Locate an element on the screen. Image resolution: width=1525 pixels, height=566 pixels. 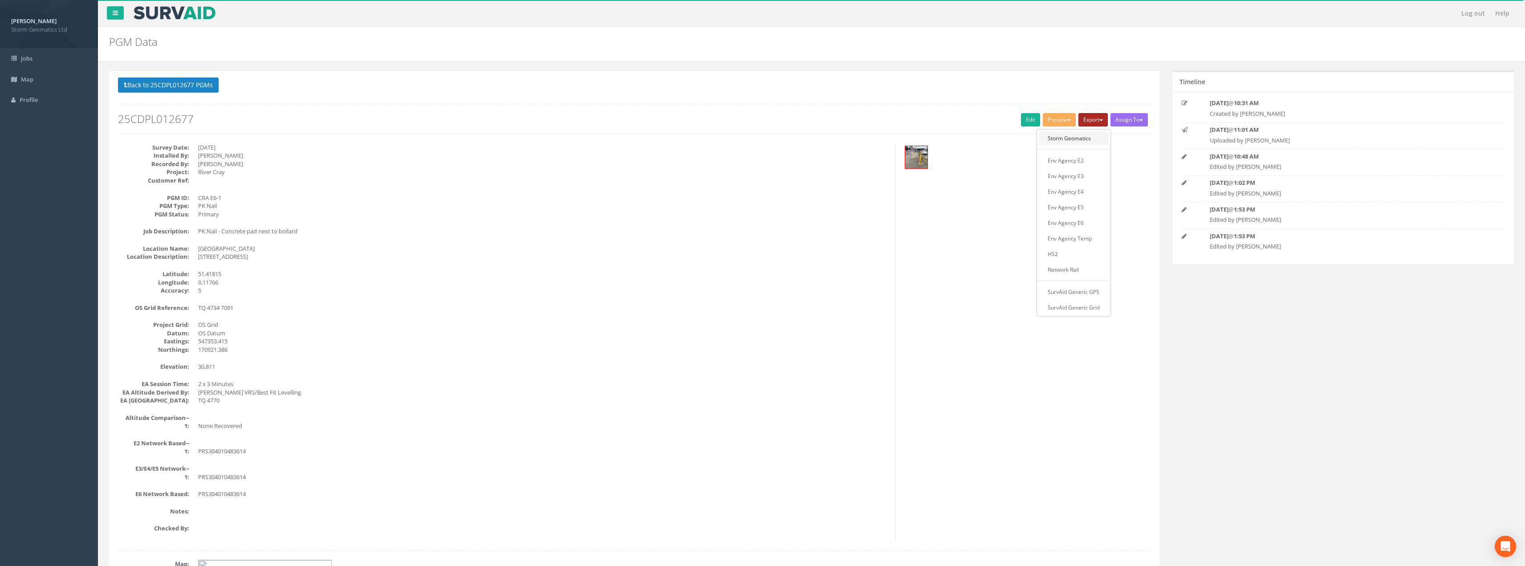
h2: PGM Data is located at coordinates (693, 42).